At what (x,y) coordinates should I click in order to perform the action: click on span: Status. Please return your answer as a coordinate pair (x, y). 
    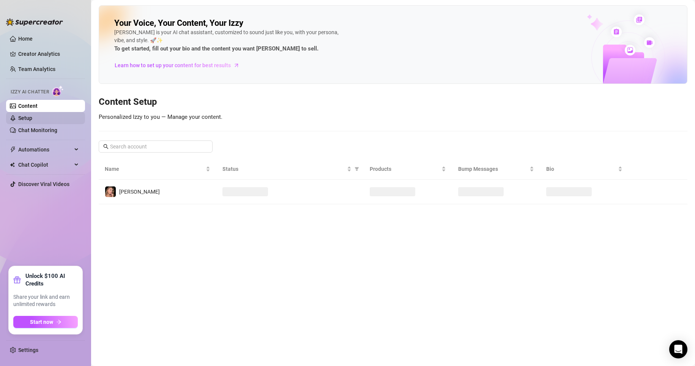
    Looking at the image, I should click on (284, 169).